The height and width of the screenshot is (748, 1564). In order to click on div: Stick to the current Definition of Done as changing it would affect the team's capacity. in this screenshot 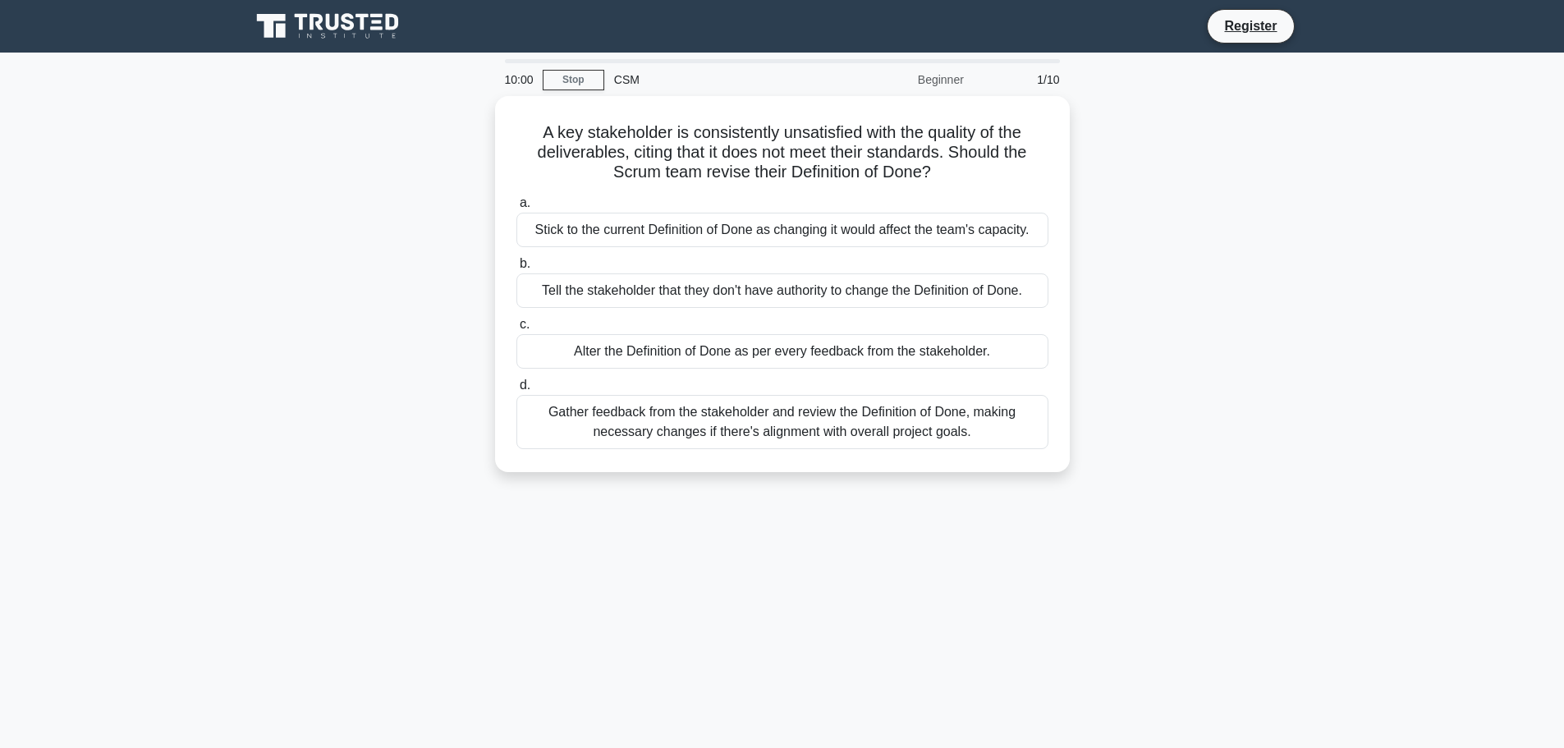, I will do `click(782, 230)`.